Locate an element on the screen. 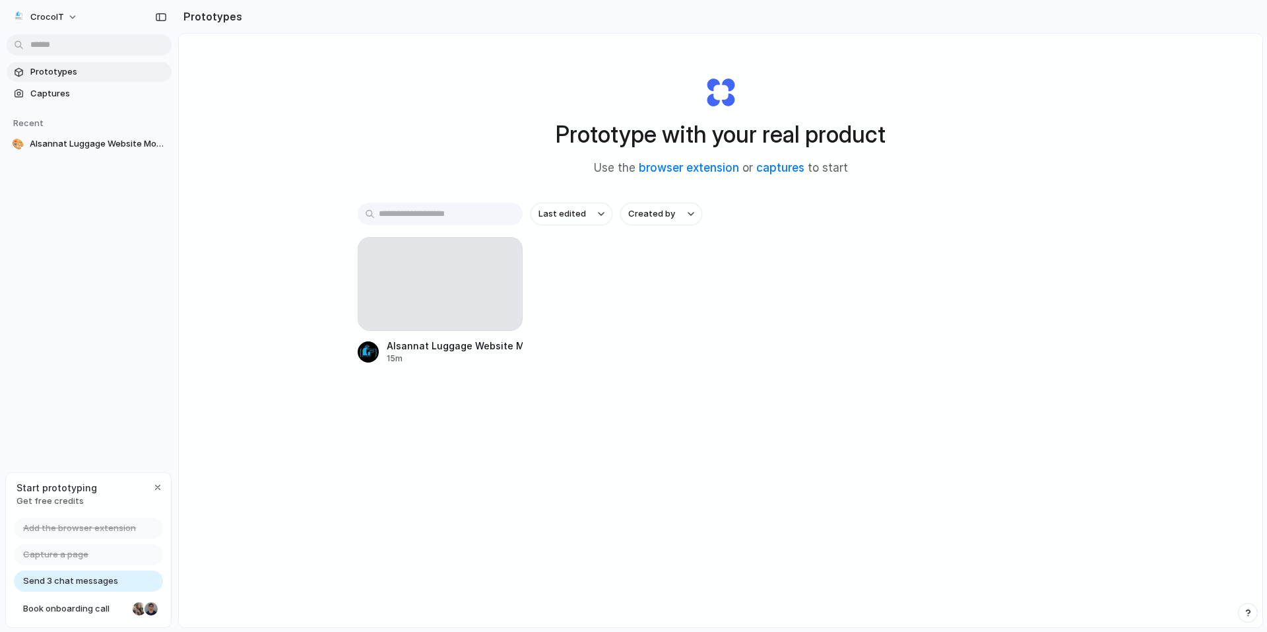 The image size is (1267, 632). h1: Prototype with your real product is located at coordinates (721, 134).